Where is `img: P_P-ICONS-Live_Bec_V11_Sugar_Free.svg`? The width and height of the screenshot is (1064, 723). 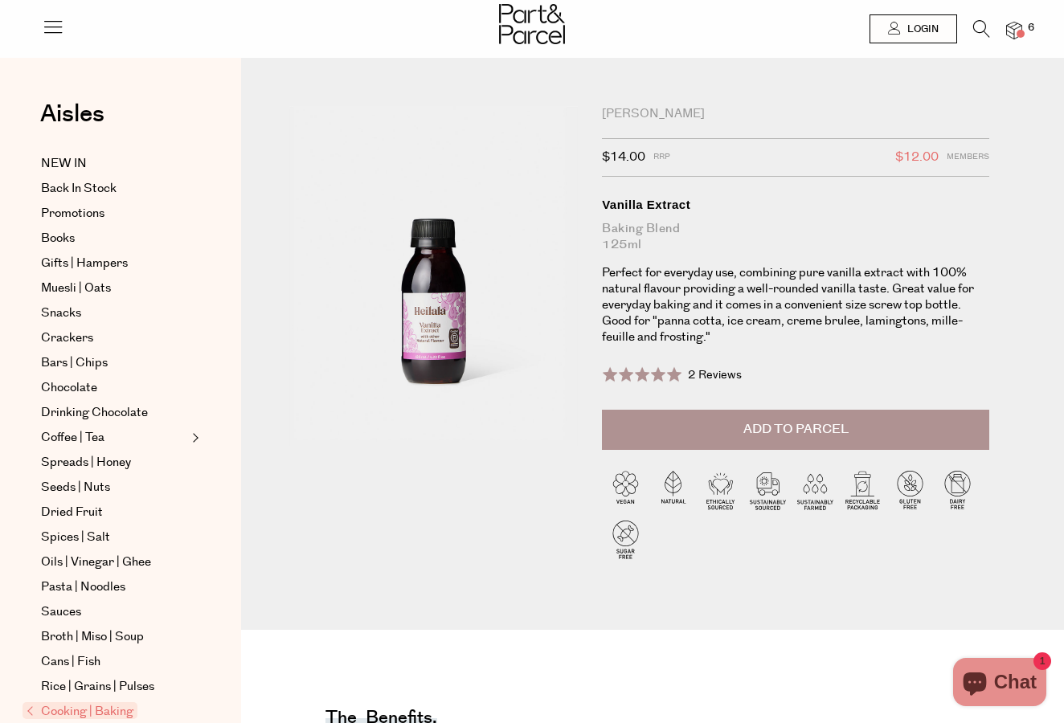 img: P_P-ICONS-Live_Bec_V11_Sugar_Free.svg is located at coordinates (625, 539).